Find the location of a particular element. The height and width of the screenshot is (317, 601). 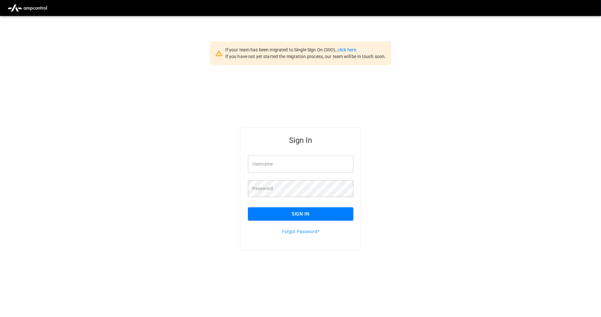

button: Sign In is located at coordinates (301, 214).